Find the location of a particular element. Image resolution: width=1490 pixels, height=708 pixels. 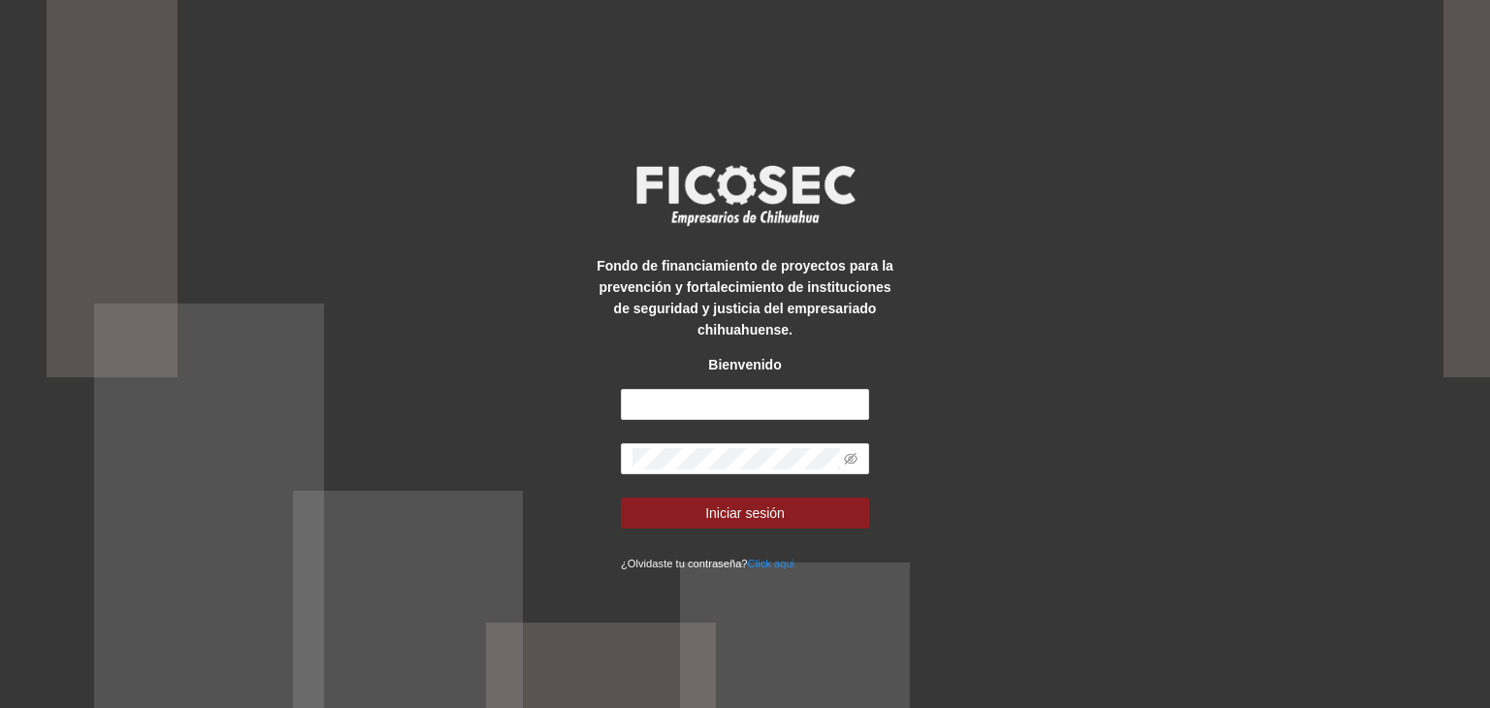

span: eye-invisible is located at coordinates (851, 459).